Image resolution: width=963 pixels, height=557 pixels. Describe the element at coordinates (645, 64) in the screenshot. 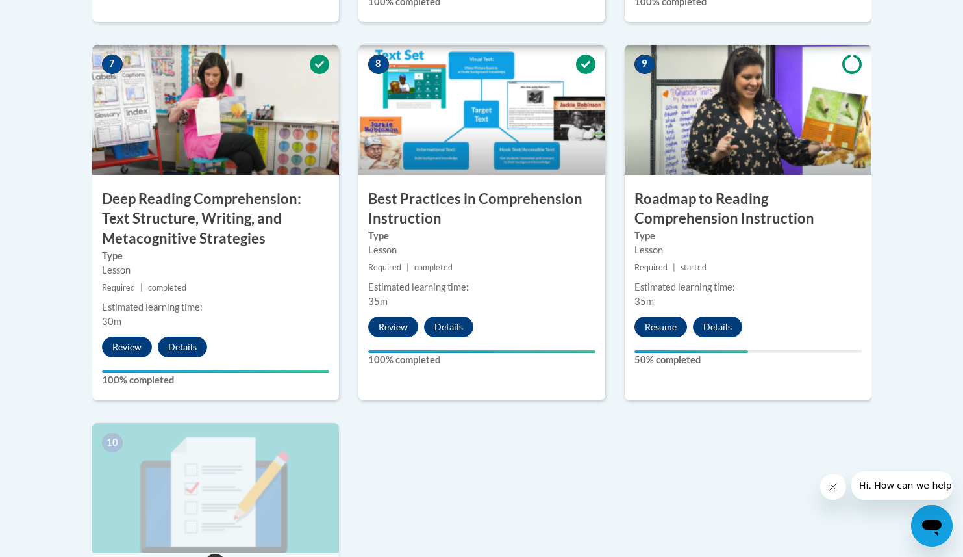

I see `span: 9` at that location.